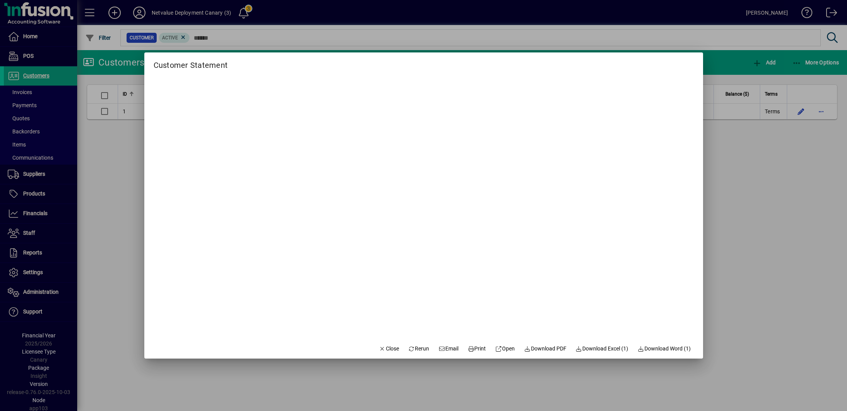 The width and height of the screenshot is (847, 411). Describe the element at coordinates (448, 349) in the screenshot. I see `button: Email` at that location.